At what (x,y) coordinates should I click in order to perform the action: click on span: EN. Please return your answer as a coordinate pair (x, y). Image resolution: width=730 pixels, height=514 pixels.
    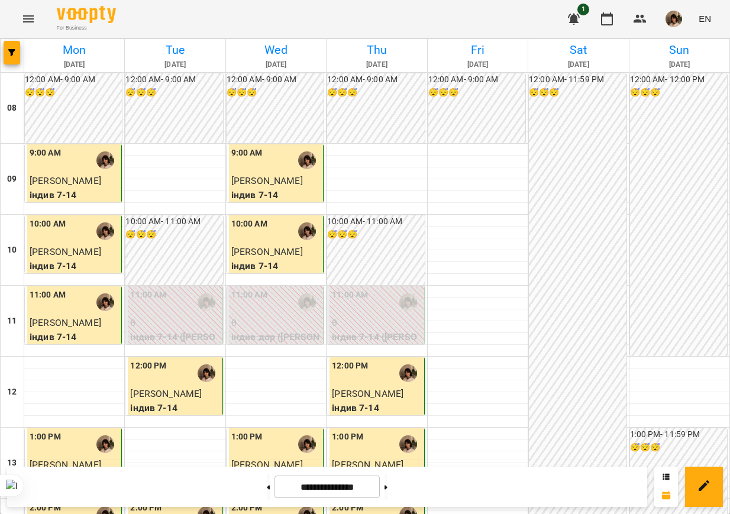
    Looking at the image, I should click on (705, 18).